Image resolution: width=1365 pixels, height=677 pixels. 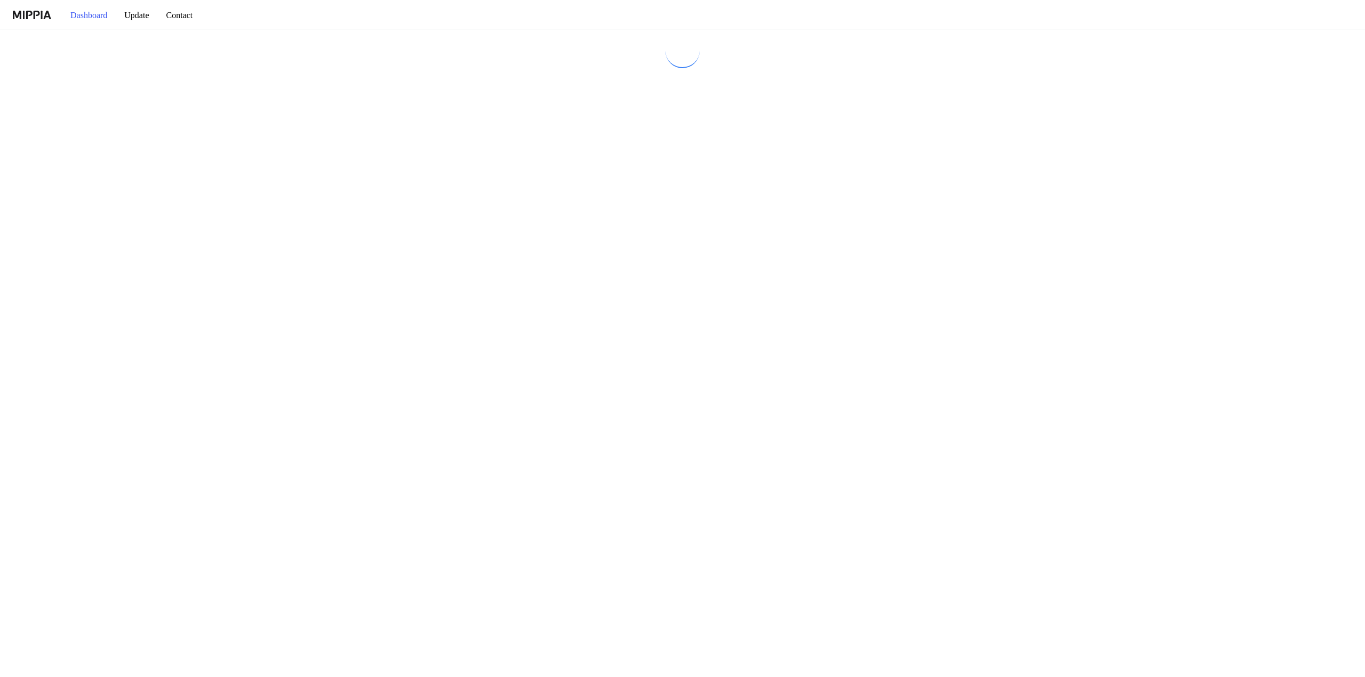 What do you see at coordinates (145, 15) in the screenshot?
I see `a: Update` at bounding box center [145, 15].